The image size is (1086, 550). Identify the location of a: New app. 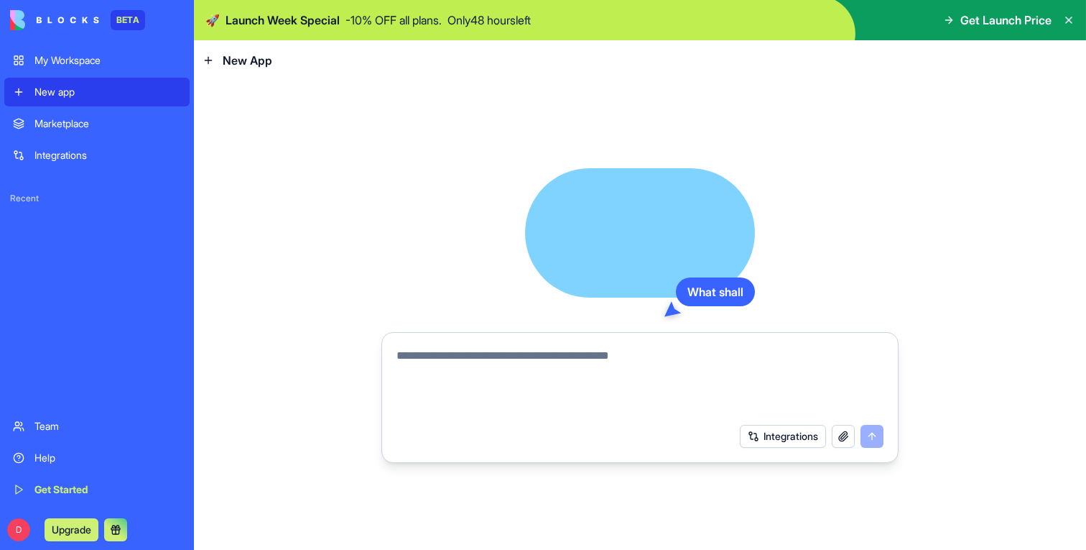
(97, 92).